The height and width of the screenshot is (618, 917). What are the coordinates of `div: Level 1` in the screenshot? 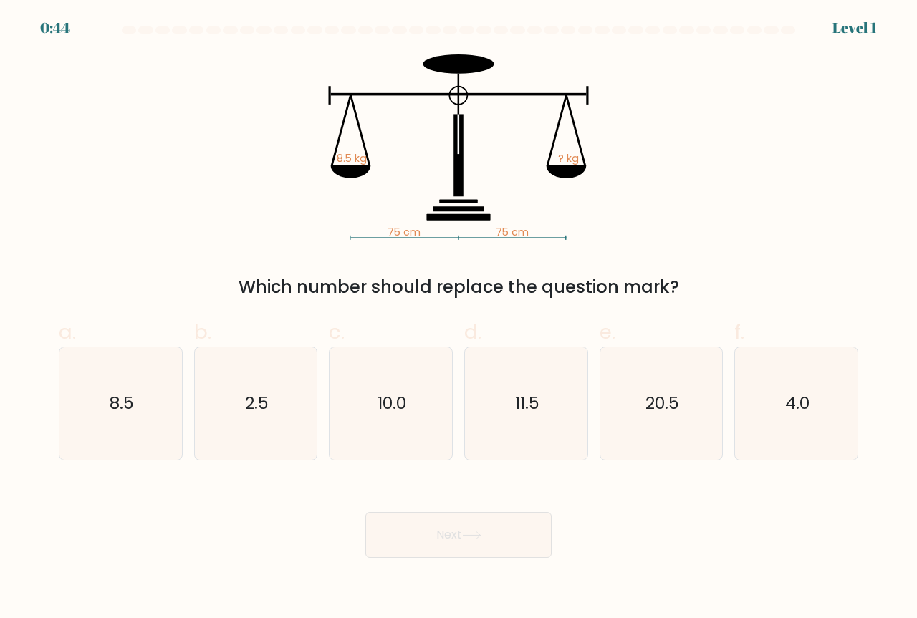 It's located at (854, 28).